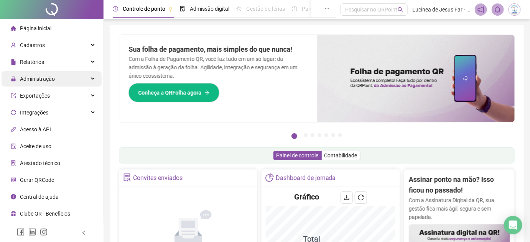 This screenshot has height=242, width=530. Describe the element at coordinates (84, 233) in the screenshot. I see `span: left` at that location.